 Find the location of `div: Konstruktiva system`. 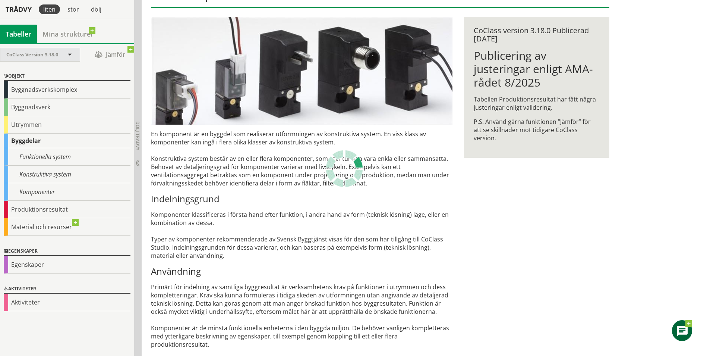

div: Konstruktiva system is located at coordinates (67, 174).